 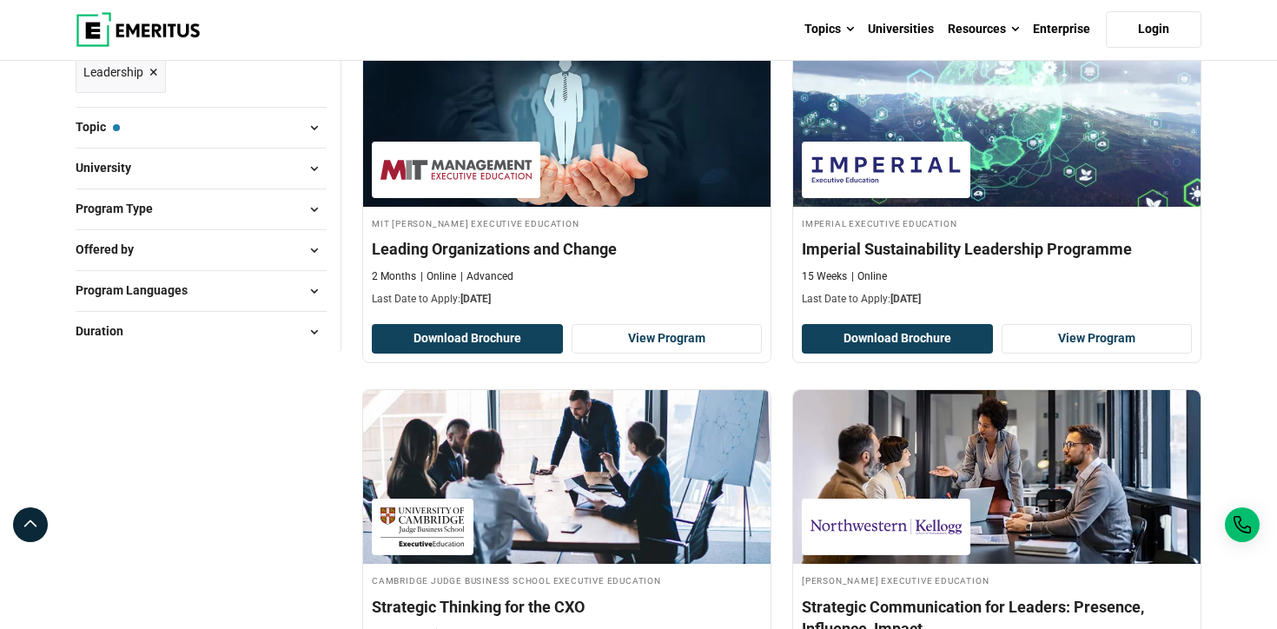 What do you see at coordinates (486, 276) in the screenshot?
I see `p: Advanced` at bounding box center [486, 276].